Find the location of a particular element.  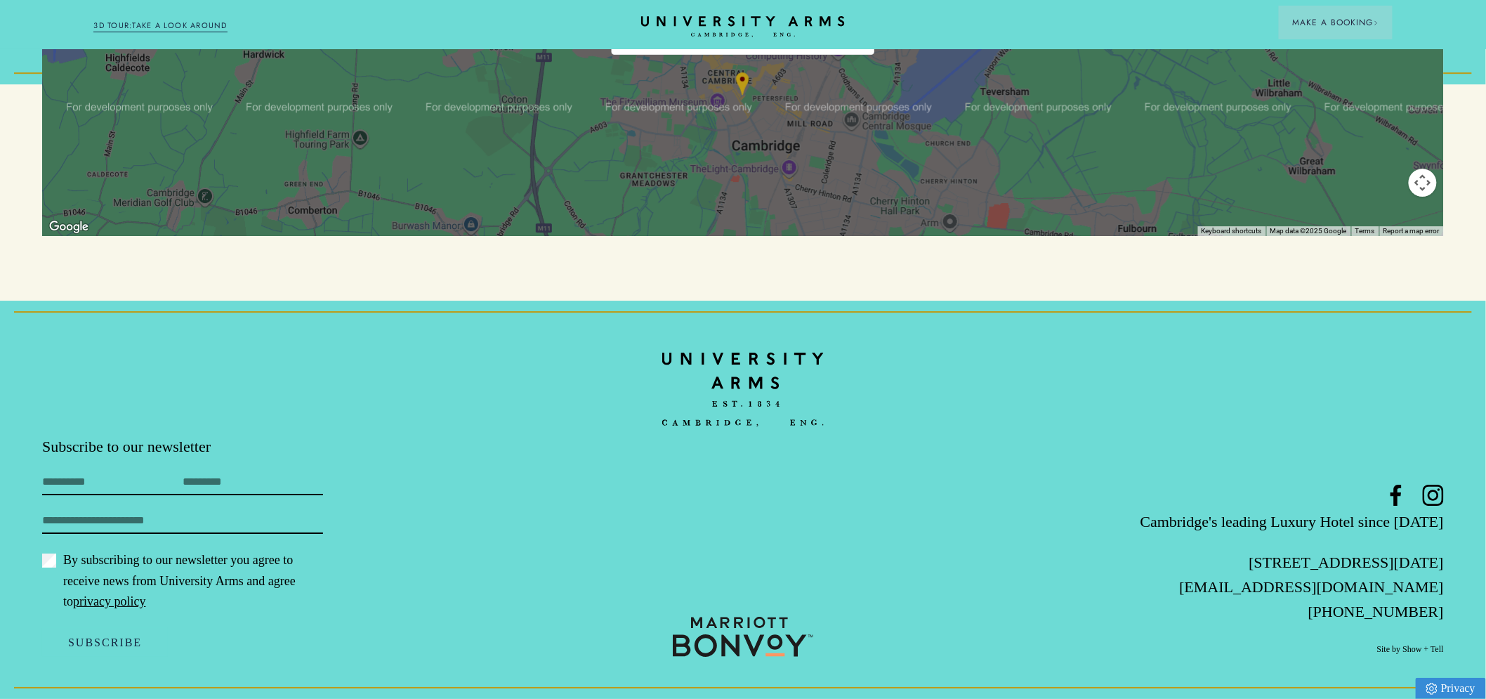

a: 3D TOUR:TAKE A LOOK AROUND is located at coordinates (160, 26).